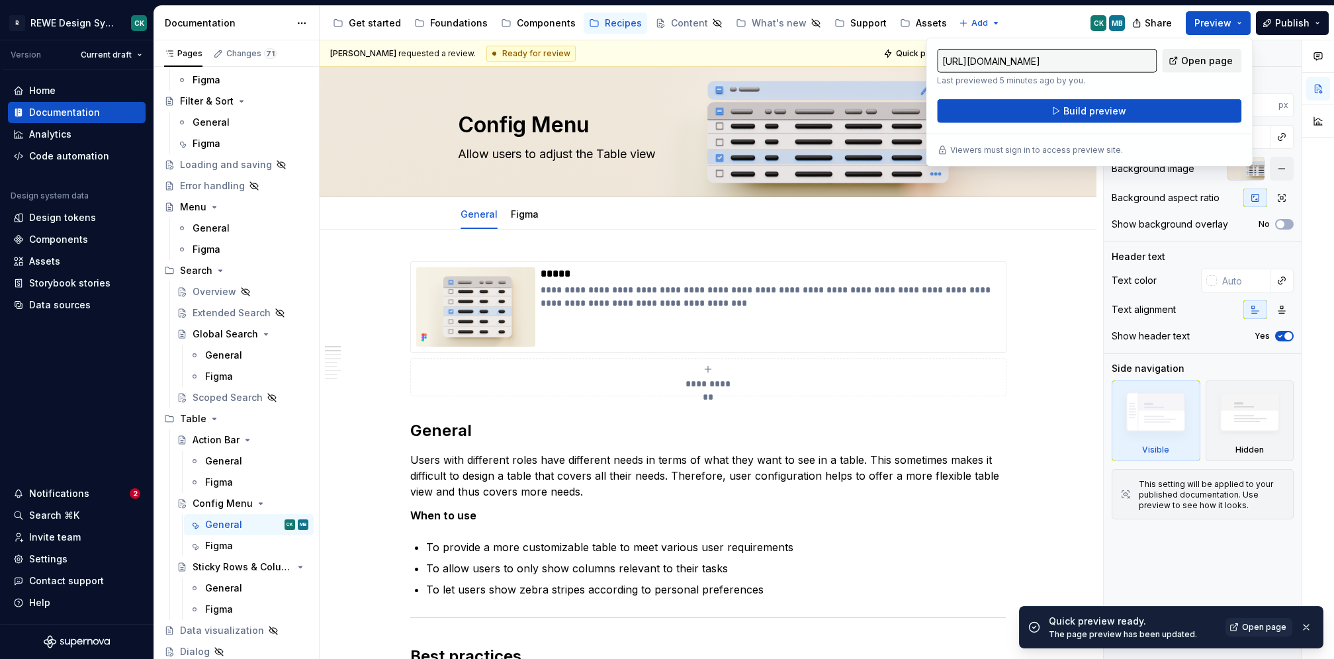 The width and height of the screenshot is (1334, 659). Describe the element at coordinates (77, 581) in the screenshot. I see `button: Contact support` at that location.